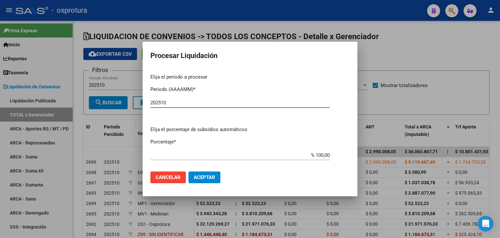 This screenshot has height=238, width=500. Describe the element at coordinates (250, 142) in the screenshot. I see `p: Porcentaje` at that location.